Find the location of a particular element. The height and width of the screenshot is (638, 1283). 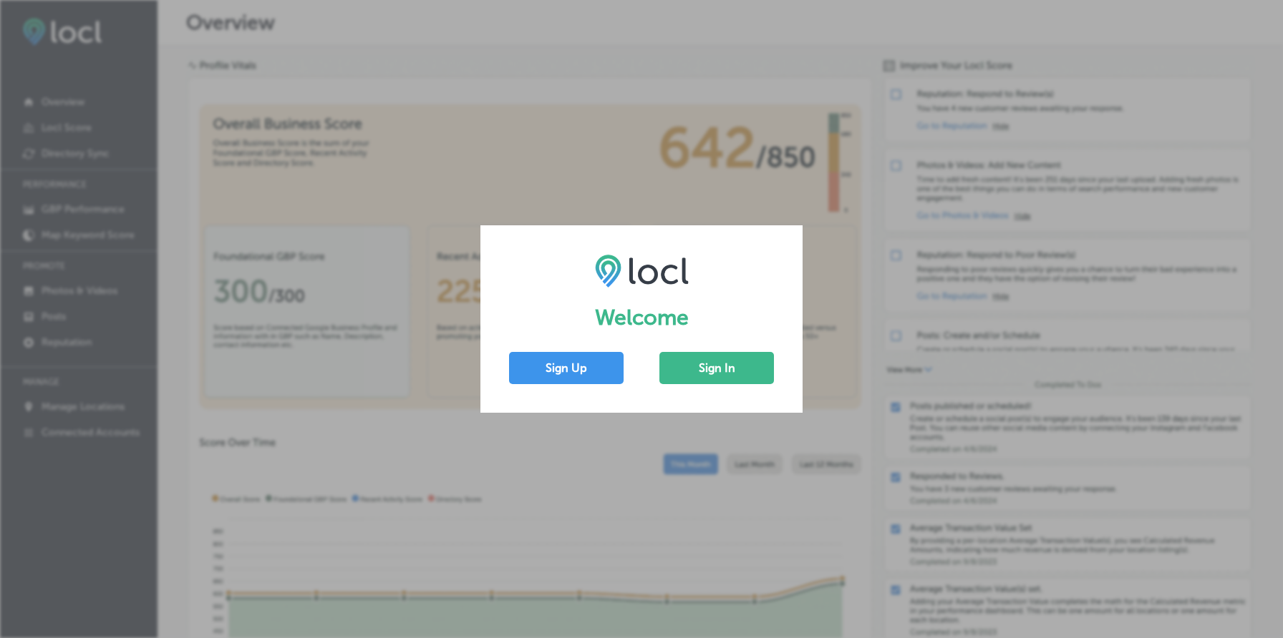

a: Sign Up is located at coordinates (566, 368).